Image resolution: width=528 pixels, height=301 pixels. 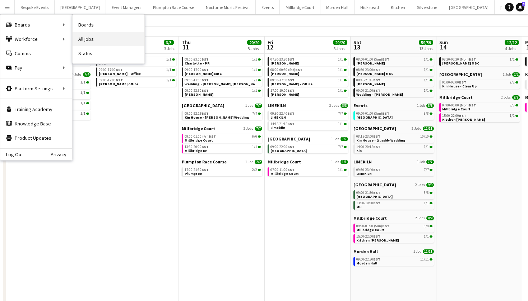 I want to click on a: 14:15-21:15BST1/1Limekiln, so click(x=308, y=126).